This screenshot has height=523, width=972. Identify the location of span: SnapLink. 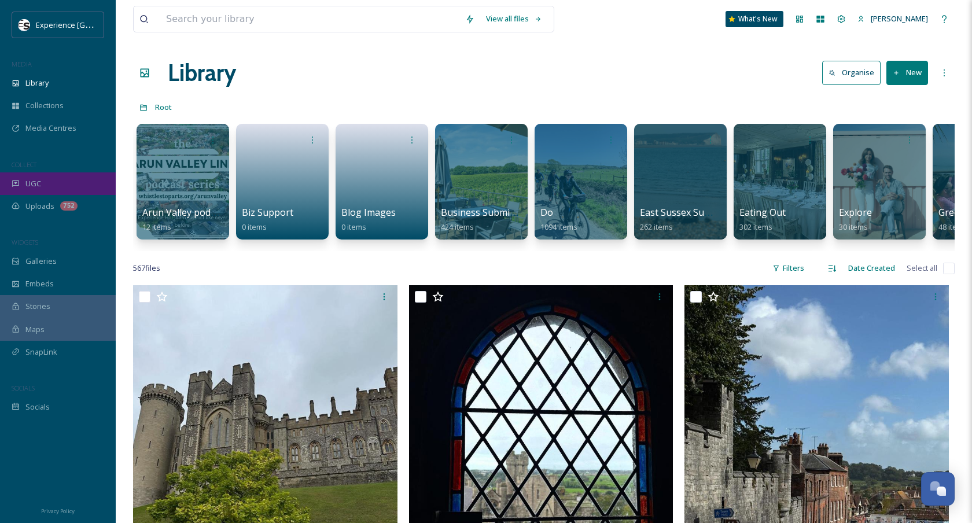
(41, 352).